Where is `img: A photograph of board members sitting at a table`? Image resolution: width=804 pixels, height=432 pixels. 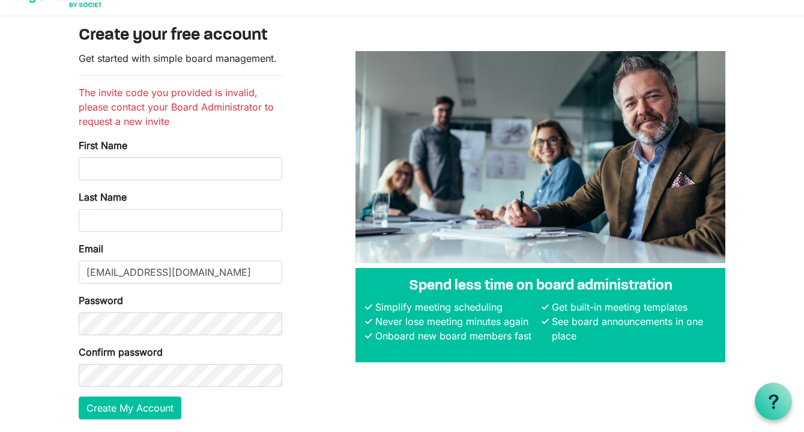
img: A photograph of board members sitting at a table is located at coordinates (541, 157).